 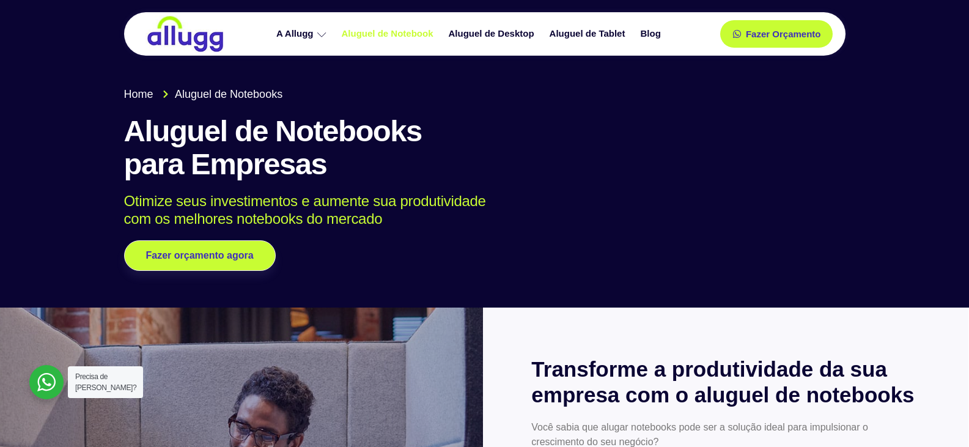 I want to click on a: Aluguel de Desktop, so click(x=493, y=34).